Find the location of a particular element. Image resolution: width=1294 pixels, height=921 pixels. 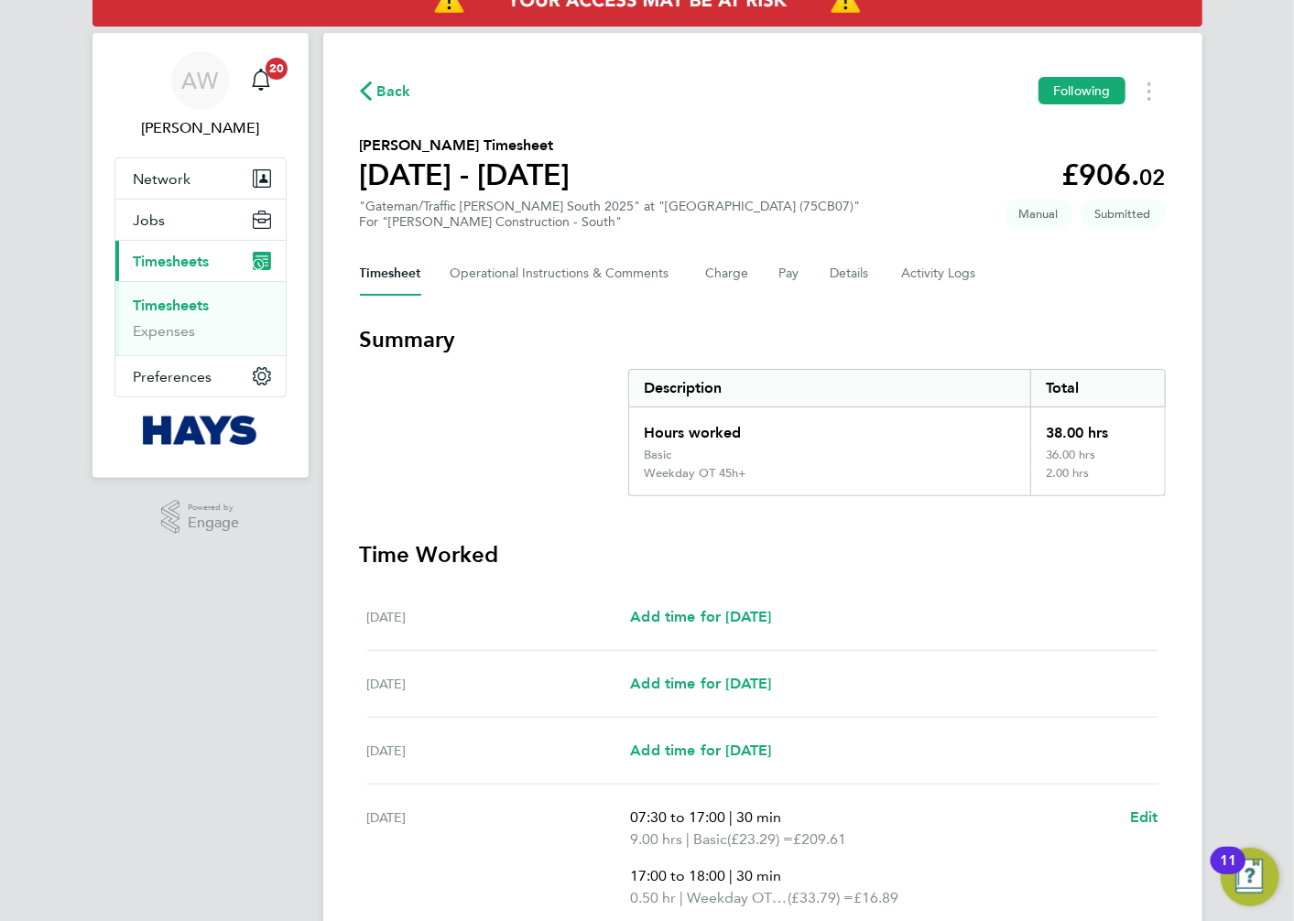

span: (£33.79) = is located at coordinates (820, 897).